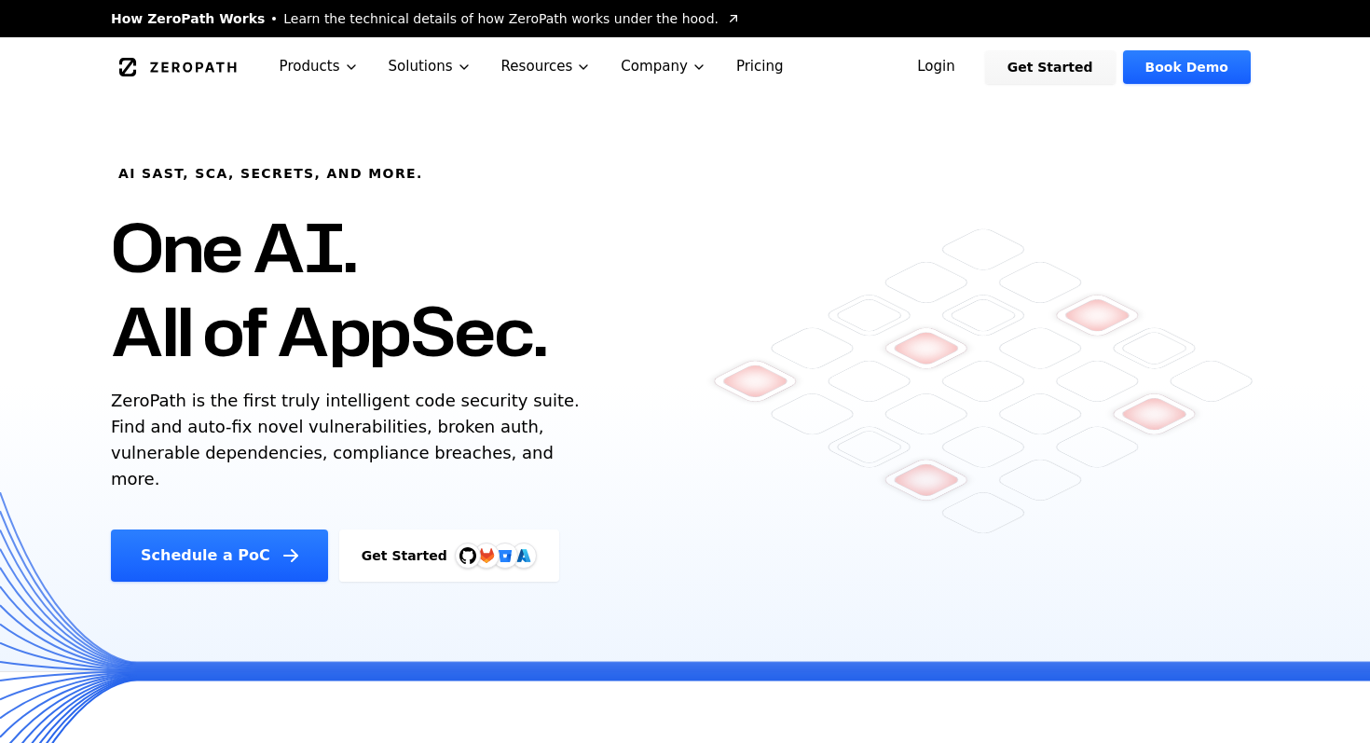 This screenshot has width=1370, height=743. Describe the element at coordinates (1187, 67) in the screenshot. I see `a: Book Demo` at that location.